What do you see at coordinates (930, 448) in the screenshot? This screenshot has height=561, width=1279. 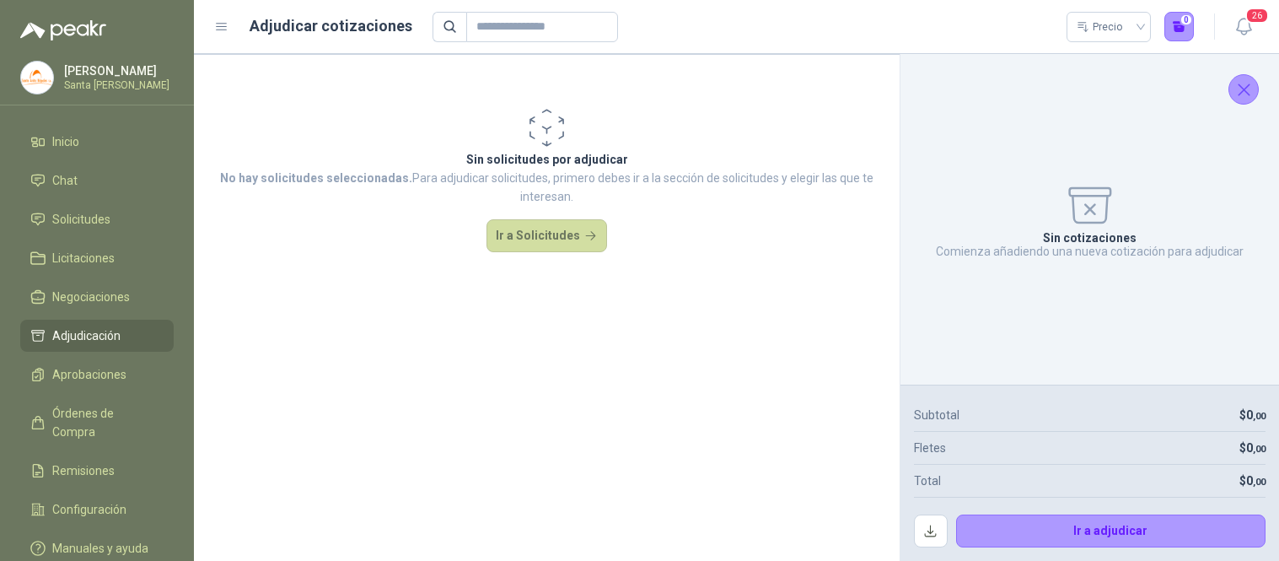 I see `p: Fletes` at bounding box center [930, 448].